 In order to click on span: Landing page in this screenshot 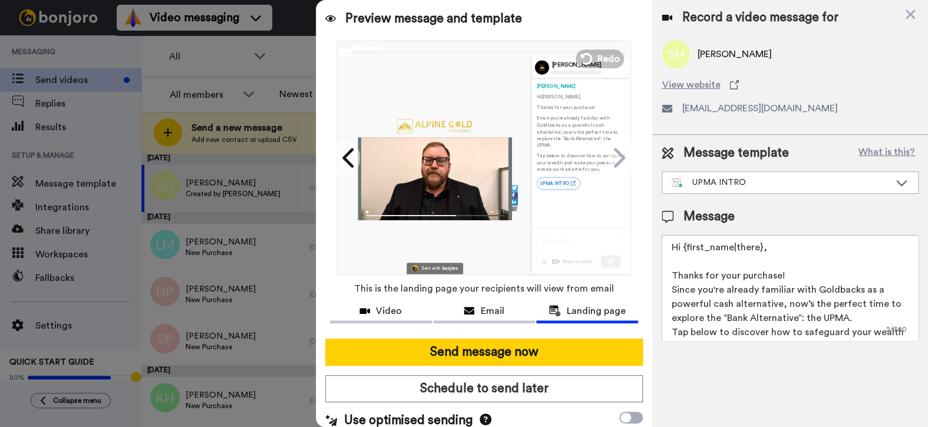, I will do `click(596, 311)`.